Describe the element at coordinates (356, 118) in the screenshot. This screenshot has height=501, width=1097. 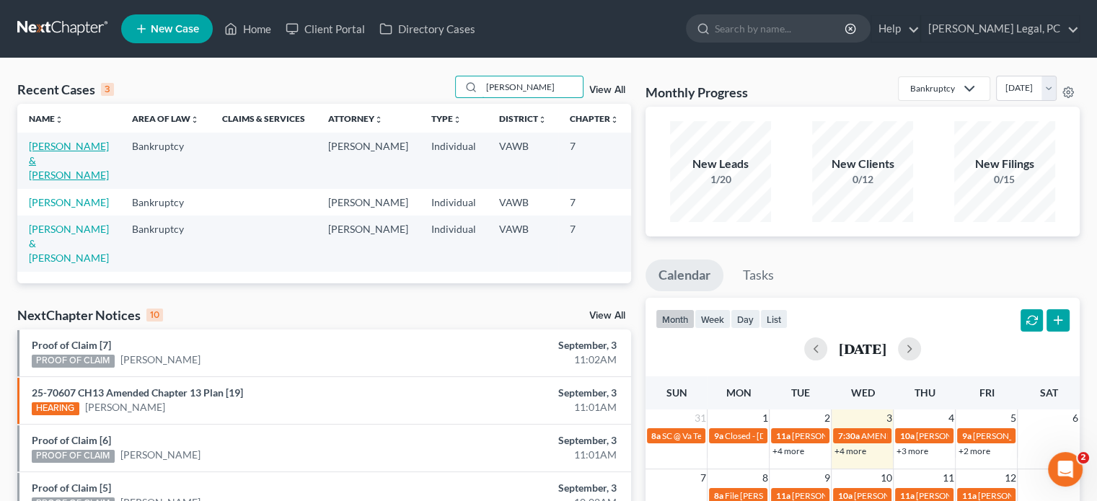
I see `a: Attorneyunfold_more` at that location.